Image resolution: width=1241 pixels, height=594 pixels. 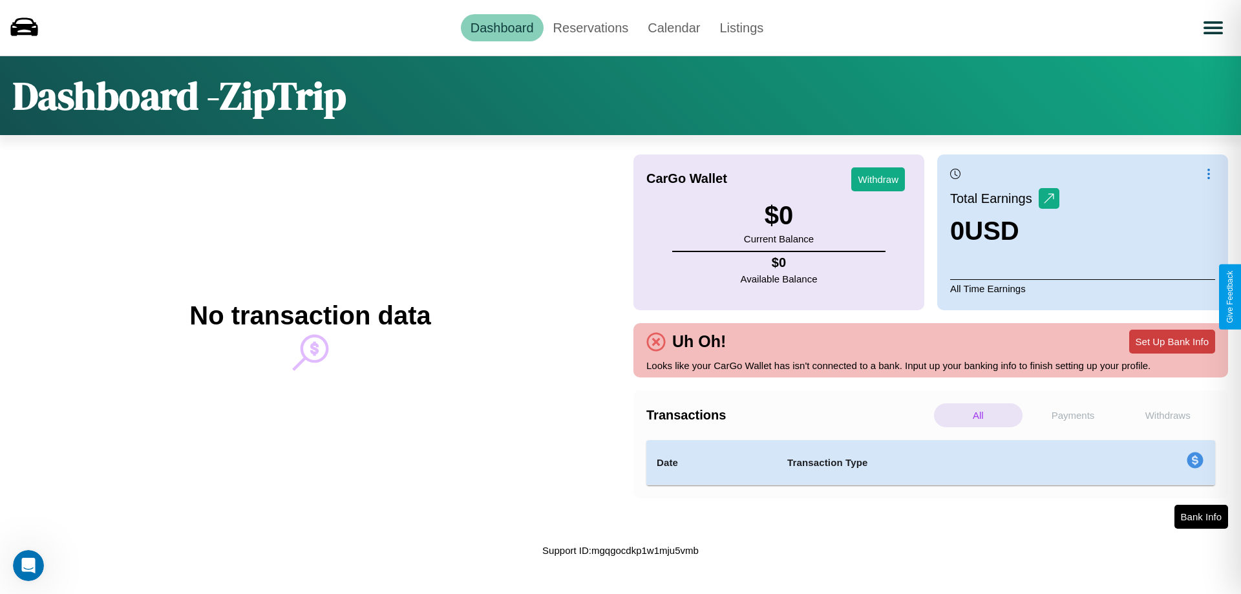 What do you see at coordinates (1004, 231) in the screenshot?
I see `h3: 0 USD` at bounding box center [1004, 231].